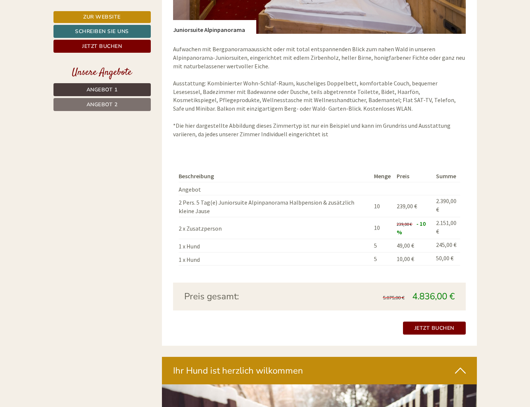 This screenshot has width=530, height=407. Describe the element at coordinates (433, 296) in the screenshot. I see `span: 4.836,00 €` at that location.